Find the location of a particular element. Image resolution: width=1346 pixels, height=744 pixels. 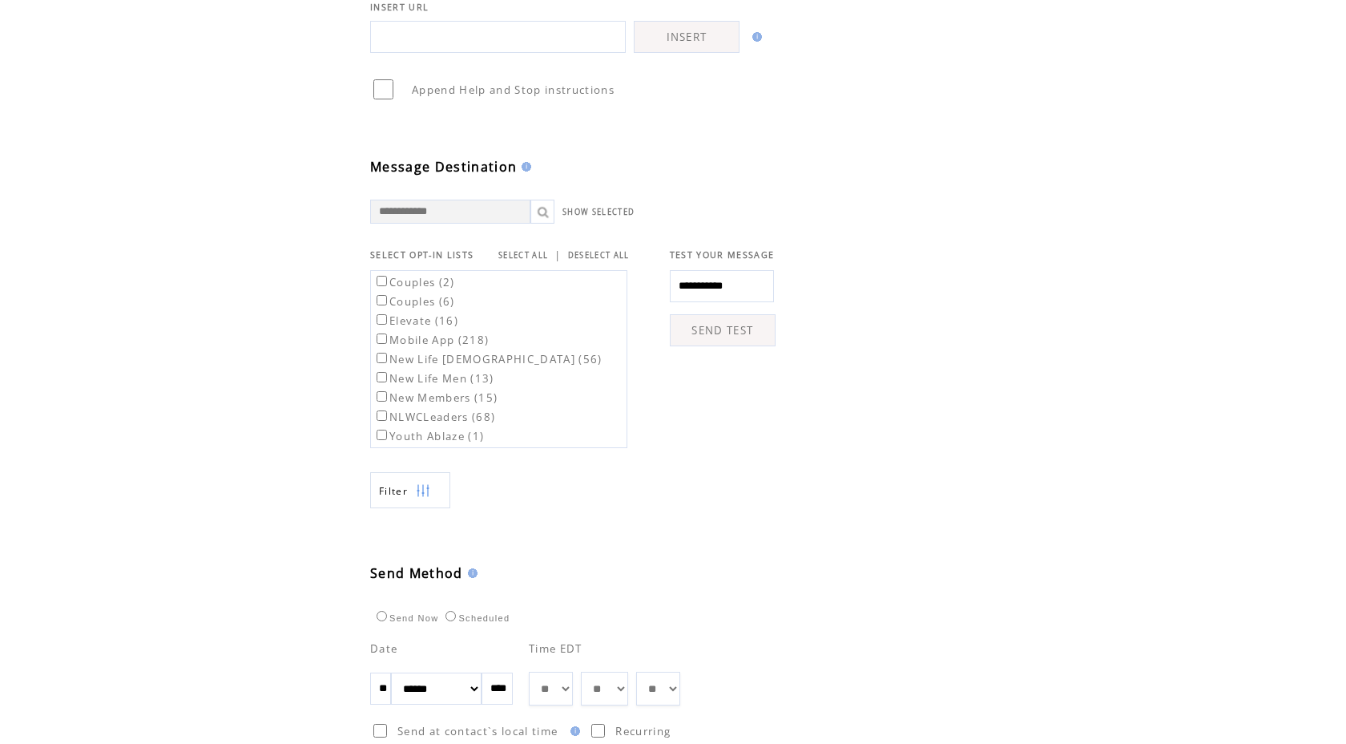

input: NLWCLeaders (68) is located at coordinates (382, 415).